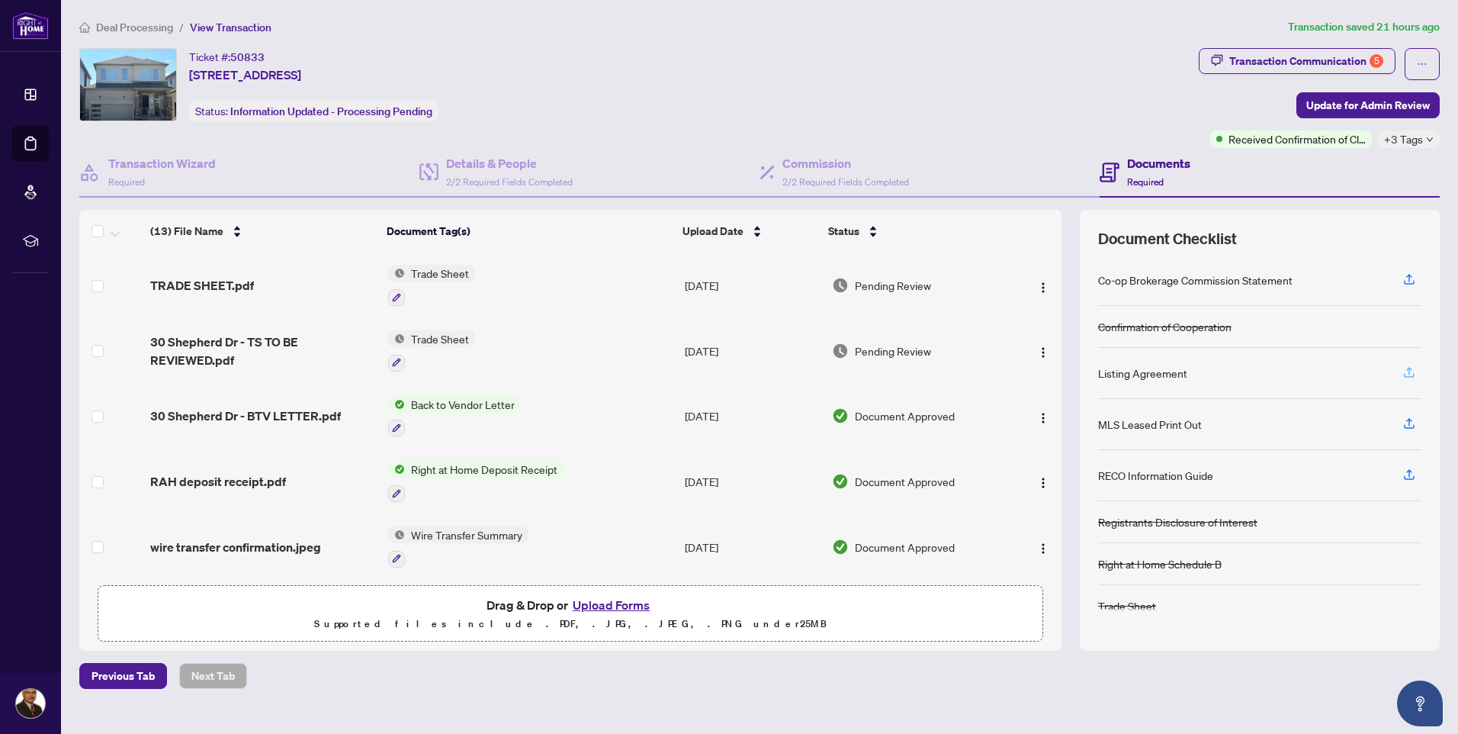  What do you see at coordinates (1178, 522) in the screenshot?
I see `div: Registrants Disclosure of Interest` at bounding box center [1178, 522].